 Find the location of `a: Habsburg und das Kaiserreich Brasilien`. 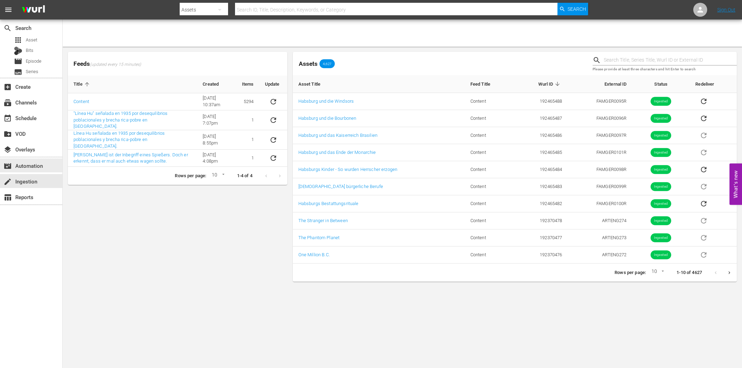

a: Habsburg und das Kaiserreich Brasilien is located at coordinates (338, 135).